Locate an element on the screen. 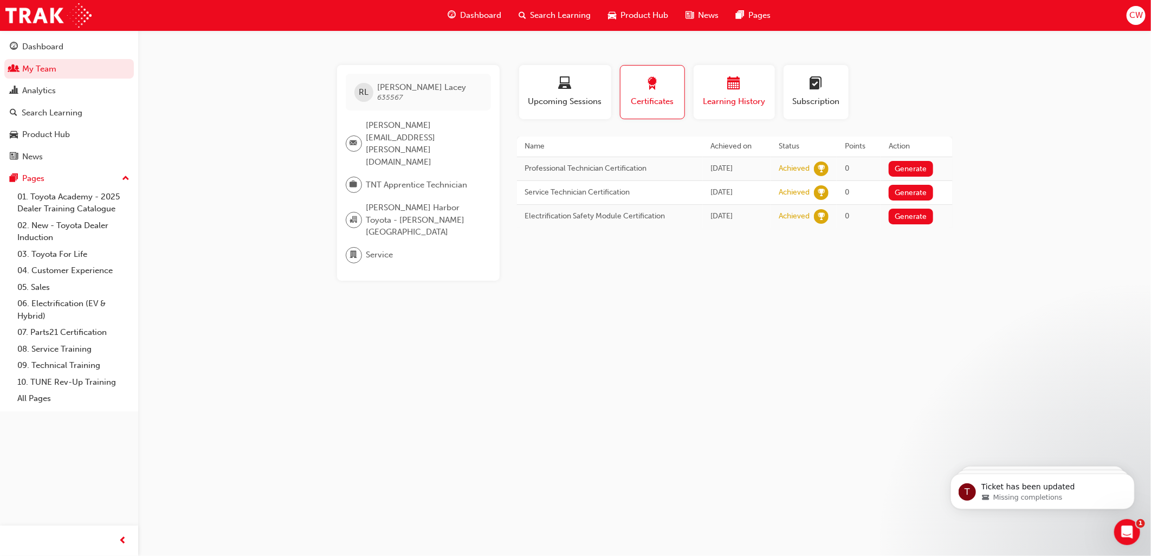 Image resolution: width=1151 pixels, height=556 pixels. span: Product Hub is located at coordinates (645, 15).